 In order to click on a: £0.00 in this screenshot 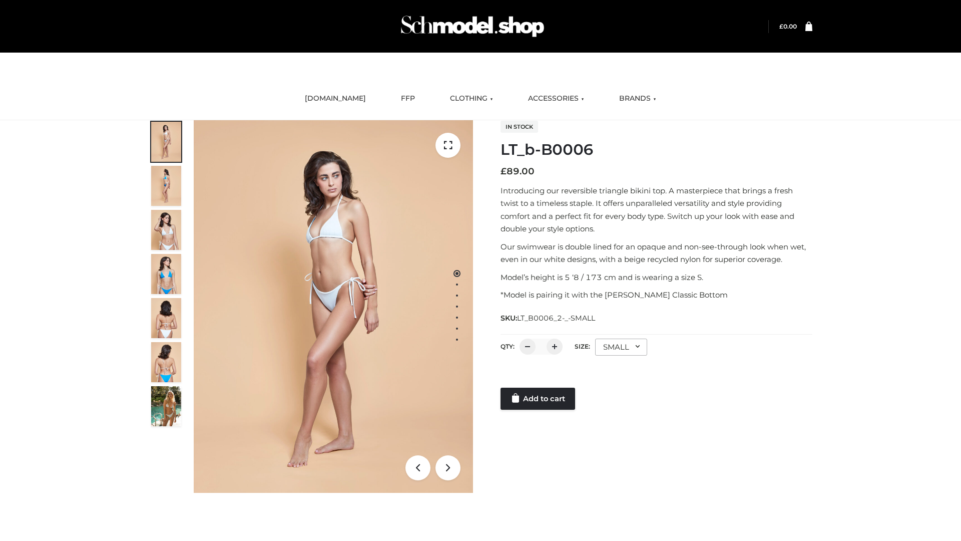, I will do `click(788, 26)`.